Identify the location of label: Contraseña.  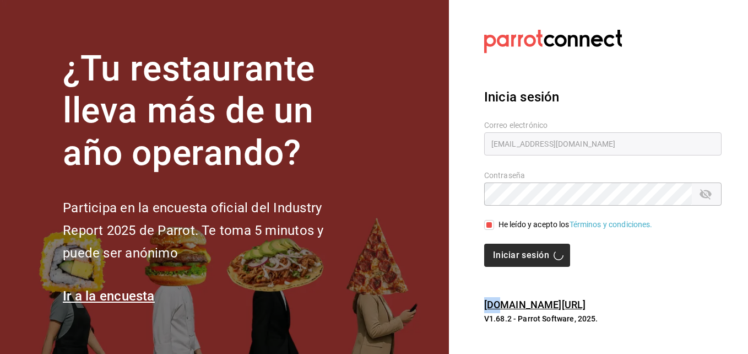
(603, 175).